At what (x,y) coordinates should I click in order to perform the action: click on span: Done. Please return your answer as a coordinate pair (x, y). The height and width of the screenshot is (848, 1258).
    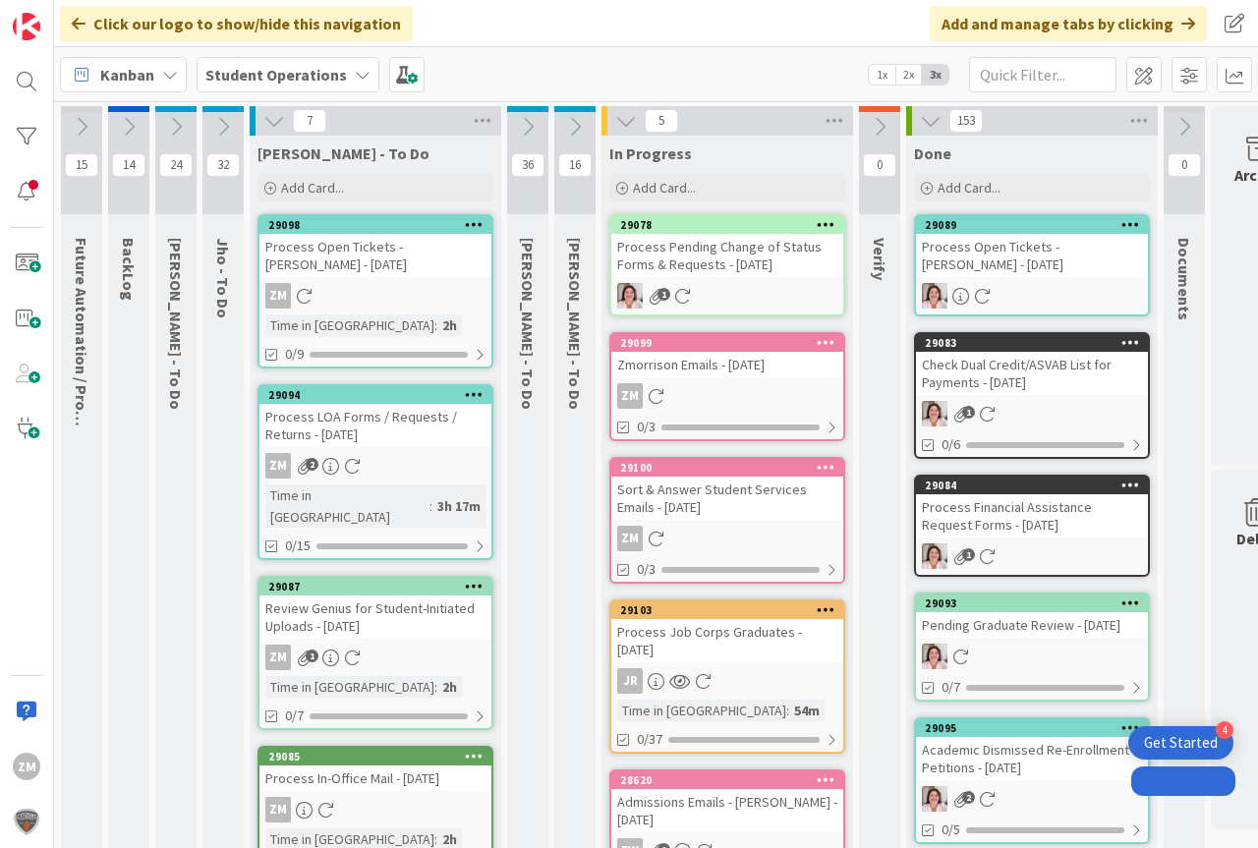
    Looking at the image, I should click on (933, 153).